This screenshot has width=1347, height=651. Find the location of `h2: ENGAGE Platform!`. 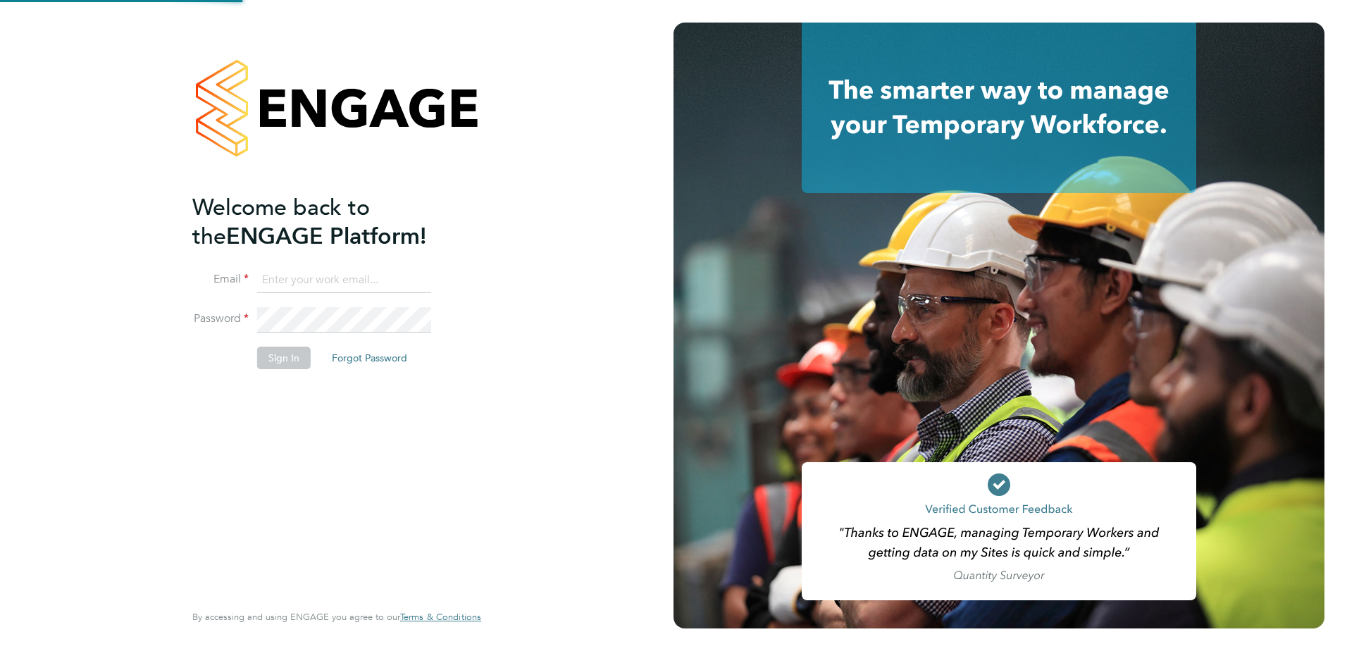

h2: ENGAGE Platform! is located at coordinates (330, 222).